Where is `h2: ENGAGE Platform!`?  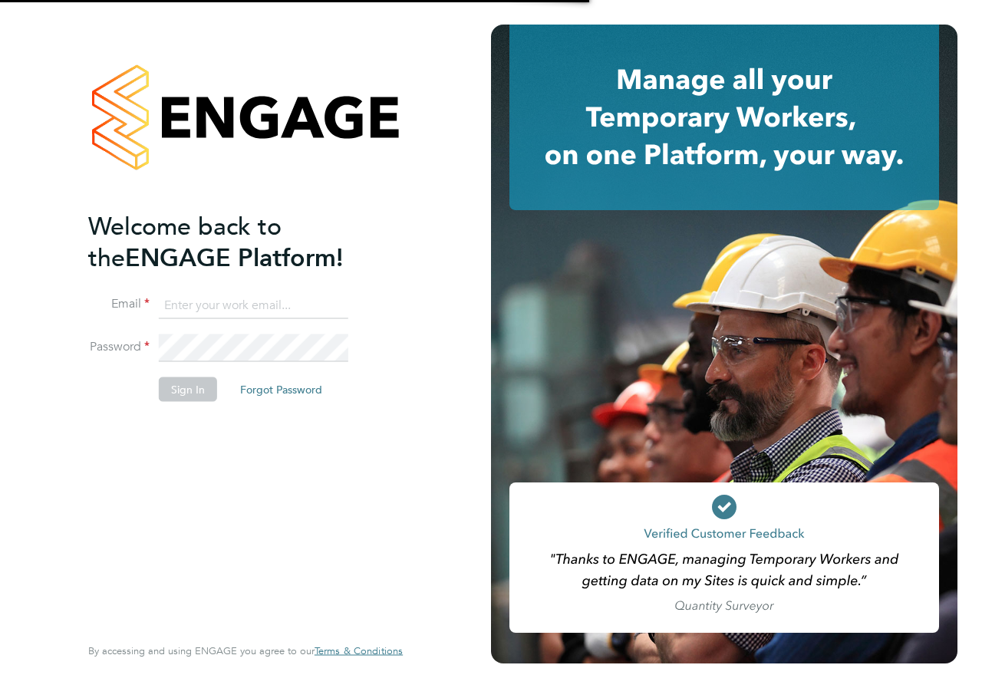
h2: ENGAGE Platform! is located at coordinates (238, 242).